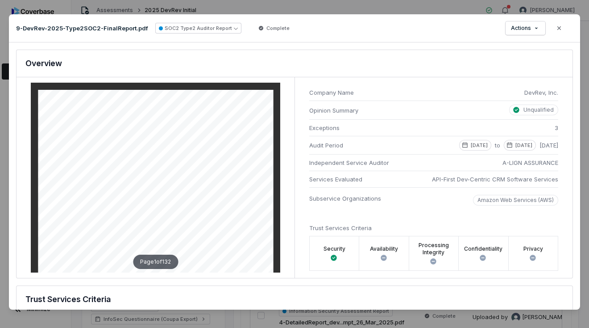 This screenshot has height=328, width=589. I want to click on p: Unqualified, so click(539, 110).